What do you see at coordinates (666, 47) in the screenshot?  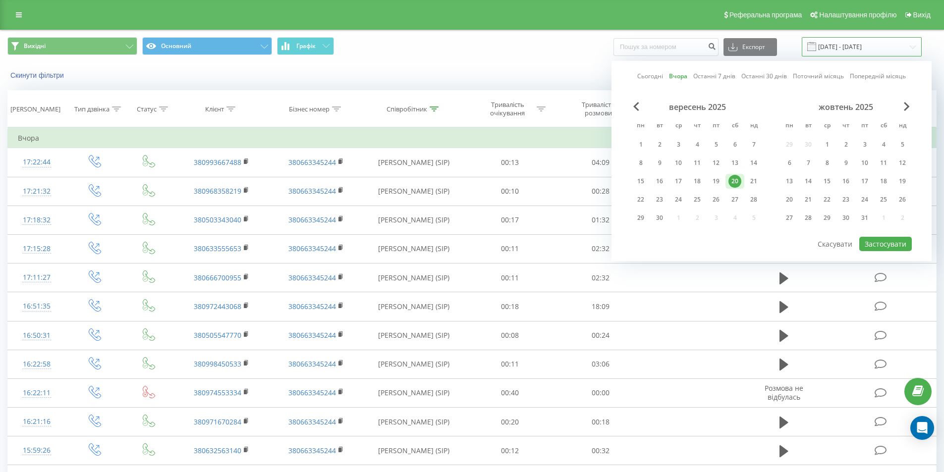 I see `input: Пошук за номером` at bounding box center [666, 47].